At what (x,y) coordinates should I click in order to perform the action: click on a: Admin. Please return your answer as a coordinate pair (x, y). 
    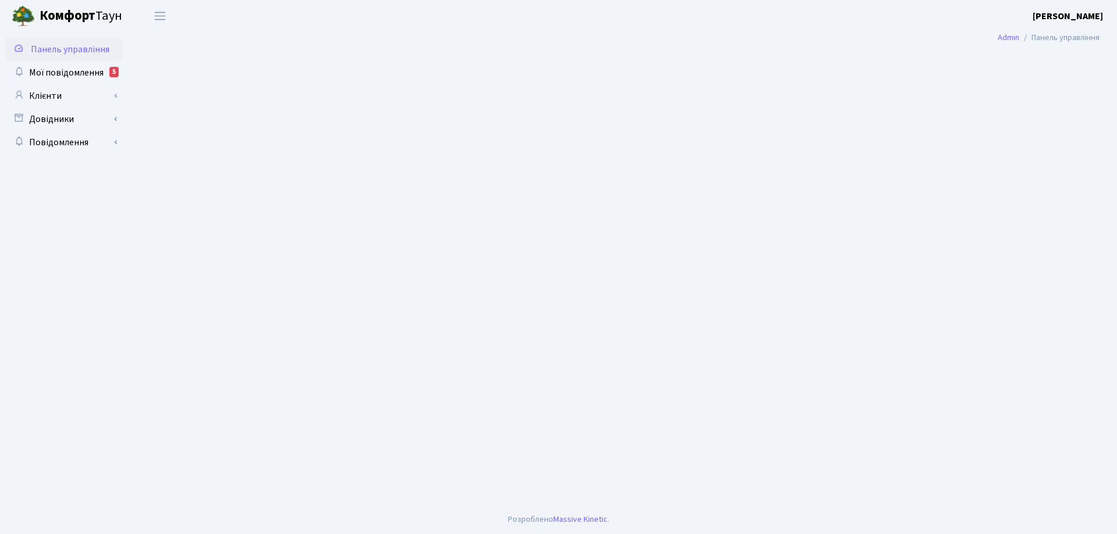
    Looking at the image, I should click on (1008, 37).